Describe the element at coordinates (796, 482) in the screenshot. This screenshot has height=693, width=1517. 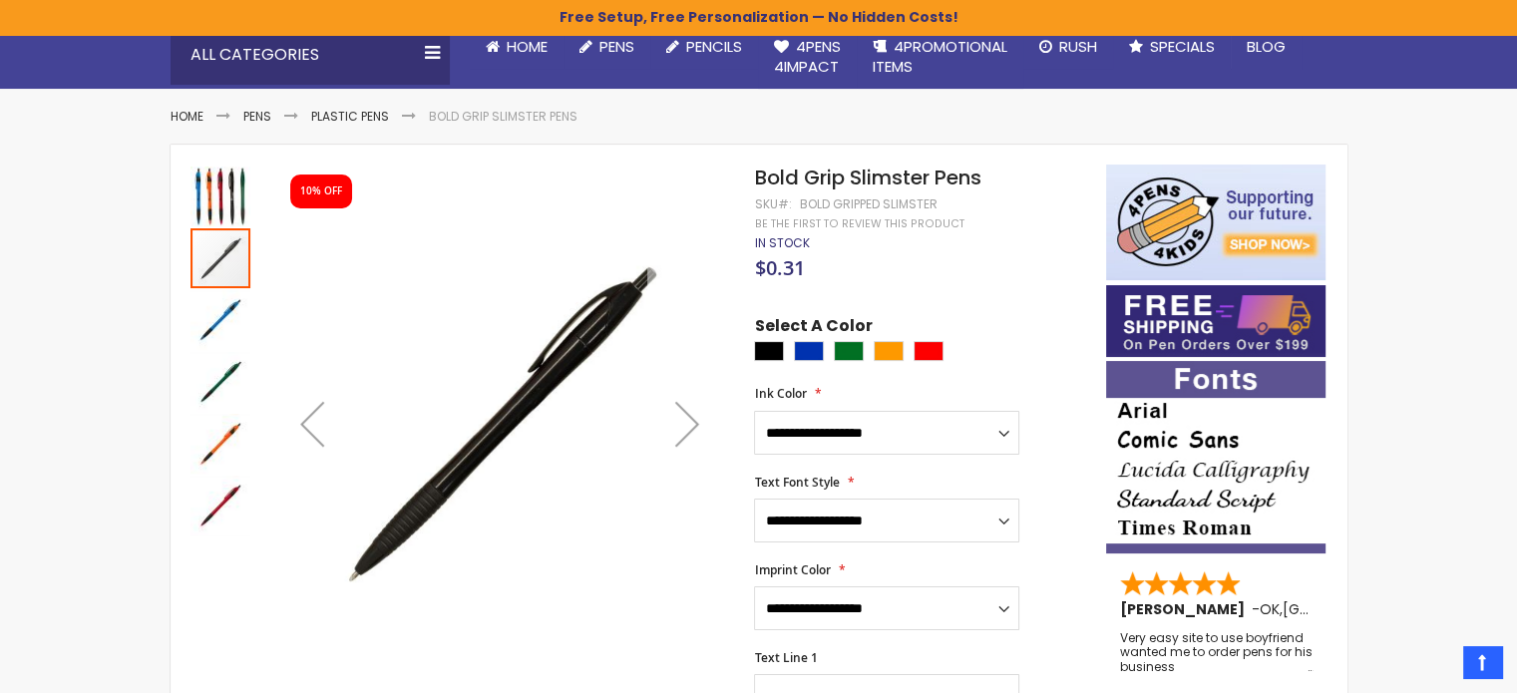
I see `span: Text Font Style` at that location.